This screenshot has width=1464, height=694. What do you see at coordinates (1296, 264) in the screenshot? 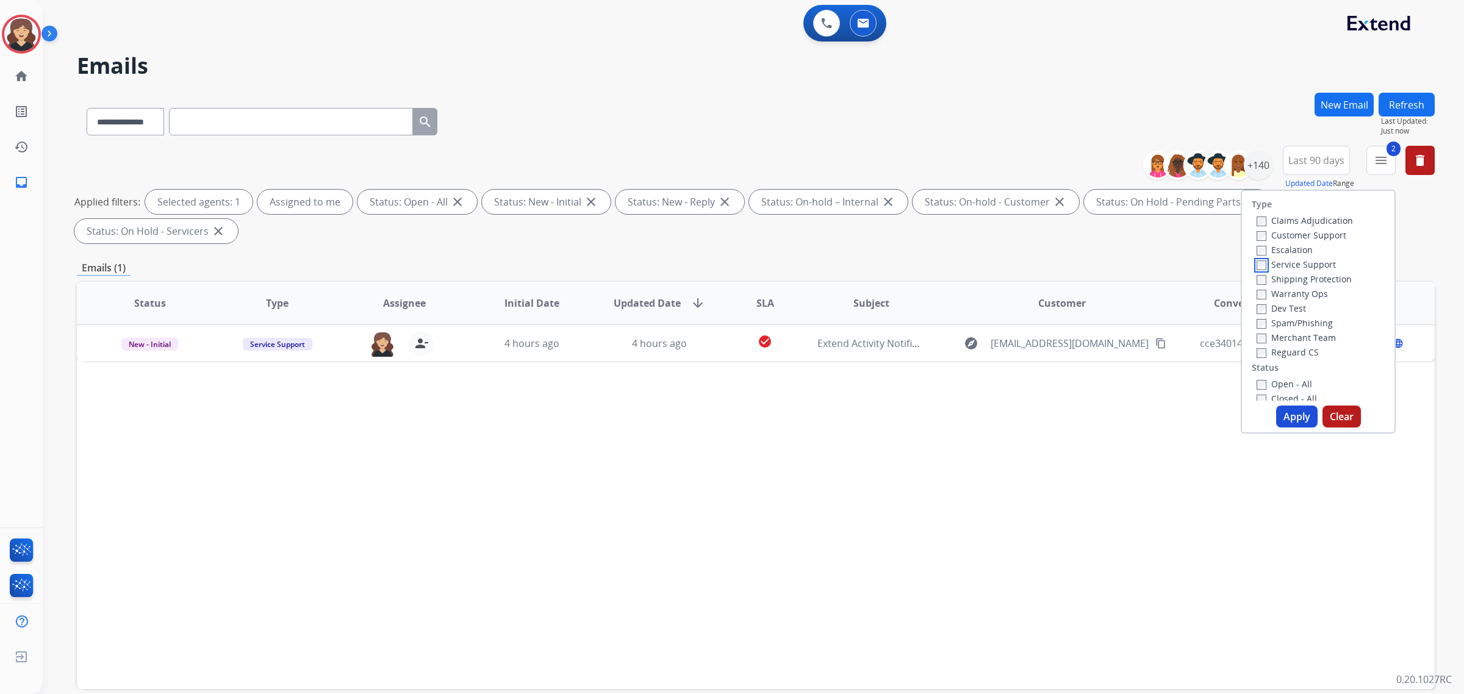
I see `label: Service Support` at bounding box center [1296, 264].